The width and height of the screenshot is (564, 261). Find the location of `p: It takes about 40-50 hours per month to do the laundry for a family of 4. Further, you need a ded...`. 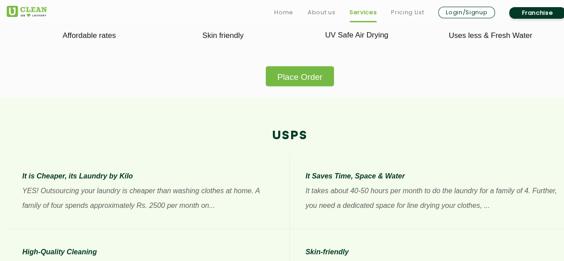

p: It takes about 40-50 hours per month to do the laundry for a family of 4. Further, you need a ded... is located at coordinates (431, 198).